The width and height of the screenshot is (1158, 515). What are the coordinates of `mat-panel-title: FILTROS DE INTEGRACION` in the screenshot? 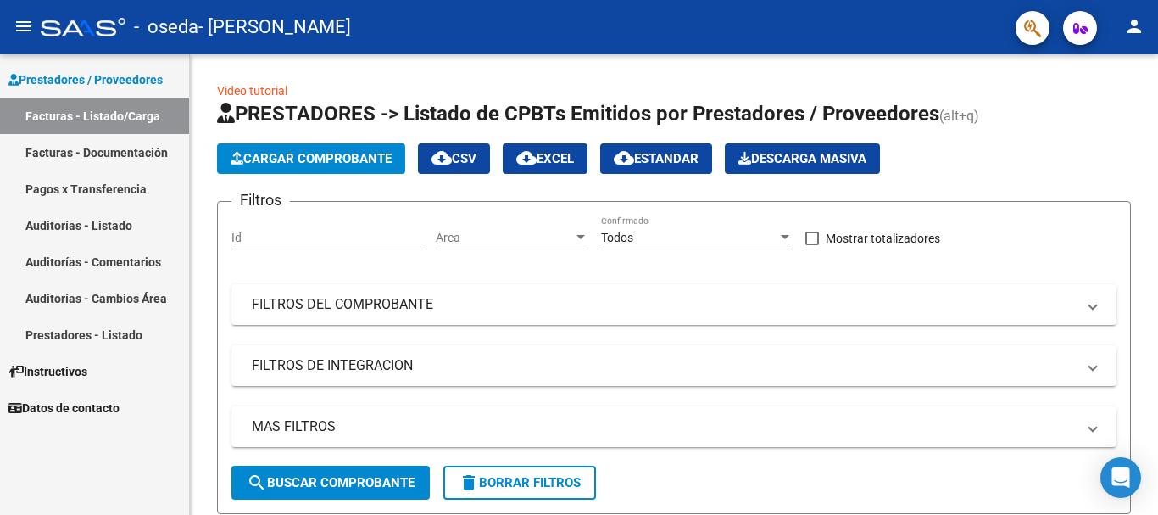 It's located at (664, 365).